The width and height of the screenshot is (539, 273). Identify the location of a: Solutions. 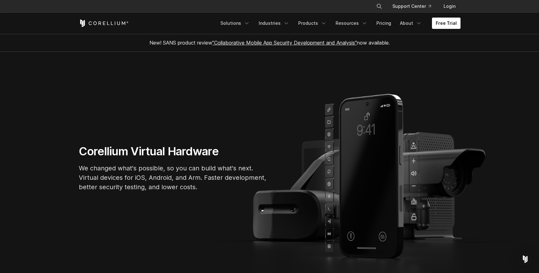
(235, 23).